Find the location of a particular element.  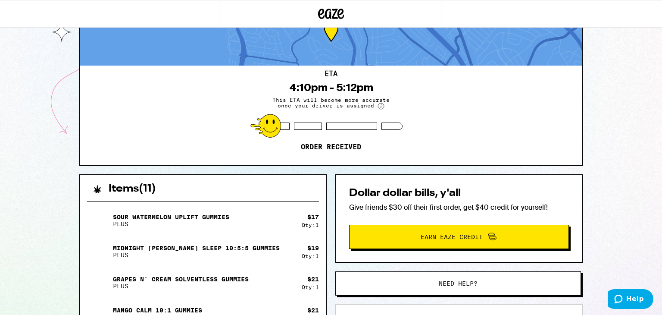

img: Sour Watermelon UPLIFT Gummies is located at coordinates (99, 220).